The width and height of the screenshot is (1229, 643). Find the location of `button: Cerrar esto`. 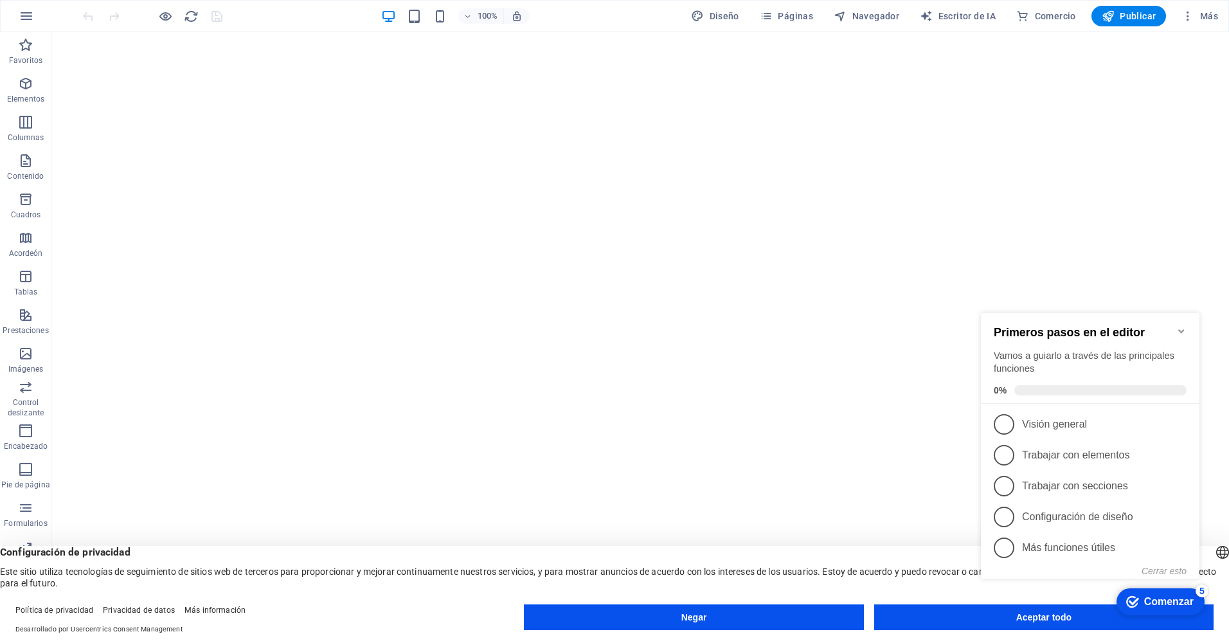

button: Cerrar esto is located at coordinates (188, 263).